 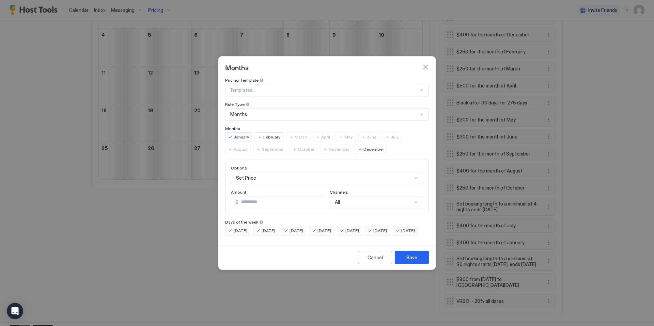 What do you see at coordinates (325, 137) in the screenshot?
I see `span: April` at bounding box center [325, 137].